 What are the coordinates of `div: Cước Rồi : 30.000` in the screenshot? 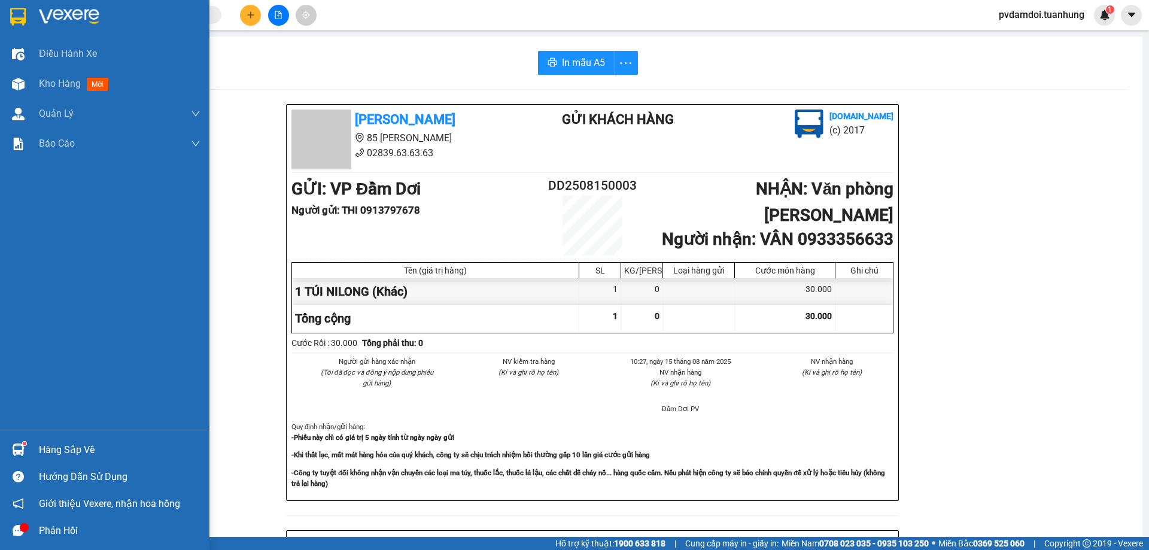 It's located at (324, 343).